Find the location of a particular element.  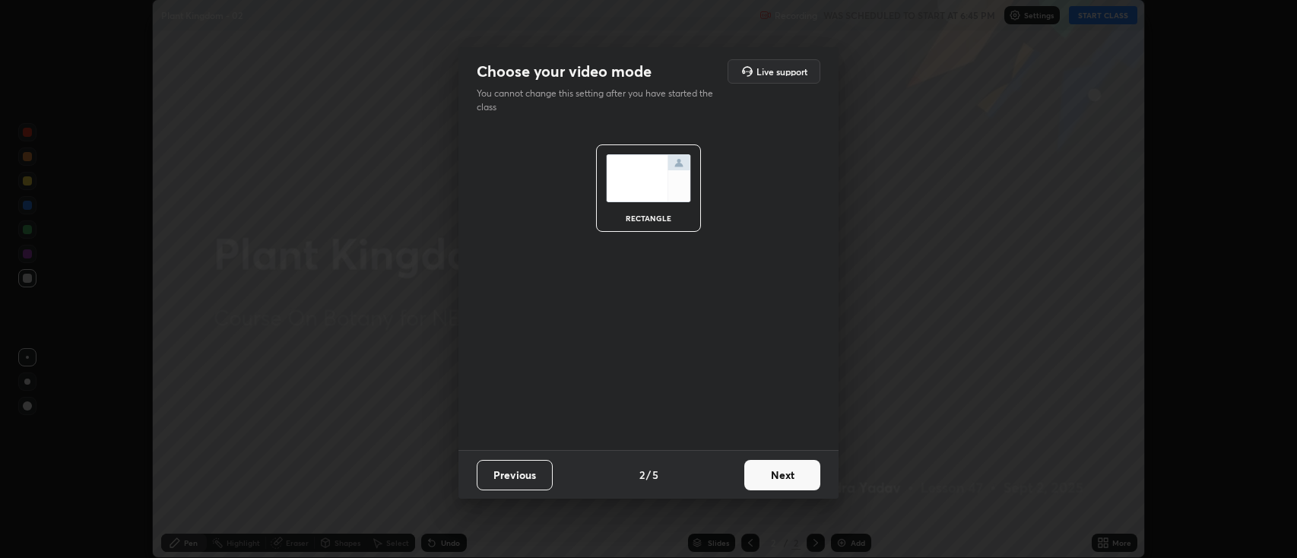

div: rectangle is located at coordinates (648, 218).